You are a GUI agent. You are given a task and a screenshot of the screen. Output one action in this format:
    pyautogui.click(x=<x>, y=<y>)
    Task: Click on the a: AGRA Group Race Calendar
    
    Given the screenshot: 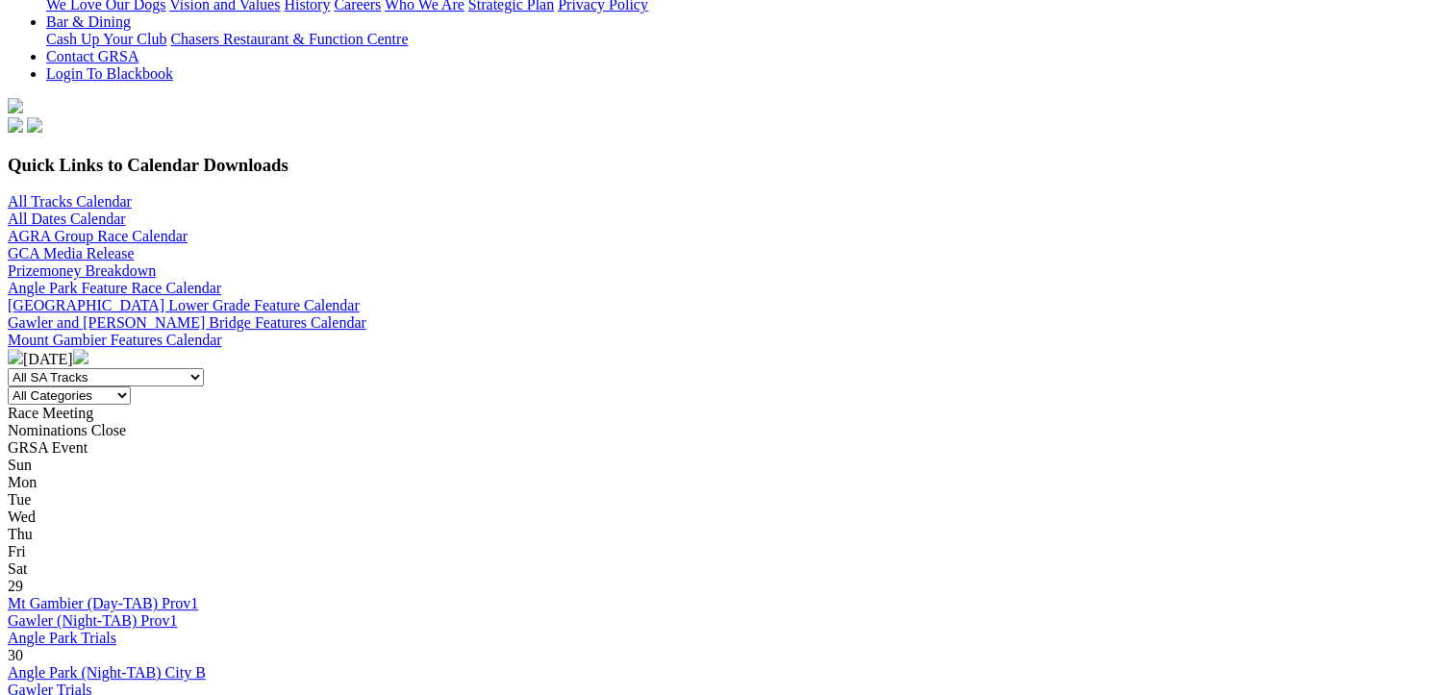 What is the action you would take?
    pyautogui.click(x=97, y=236)
    